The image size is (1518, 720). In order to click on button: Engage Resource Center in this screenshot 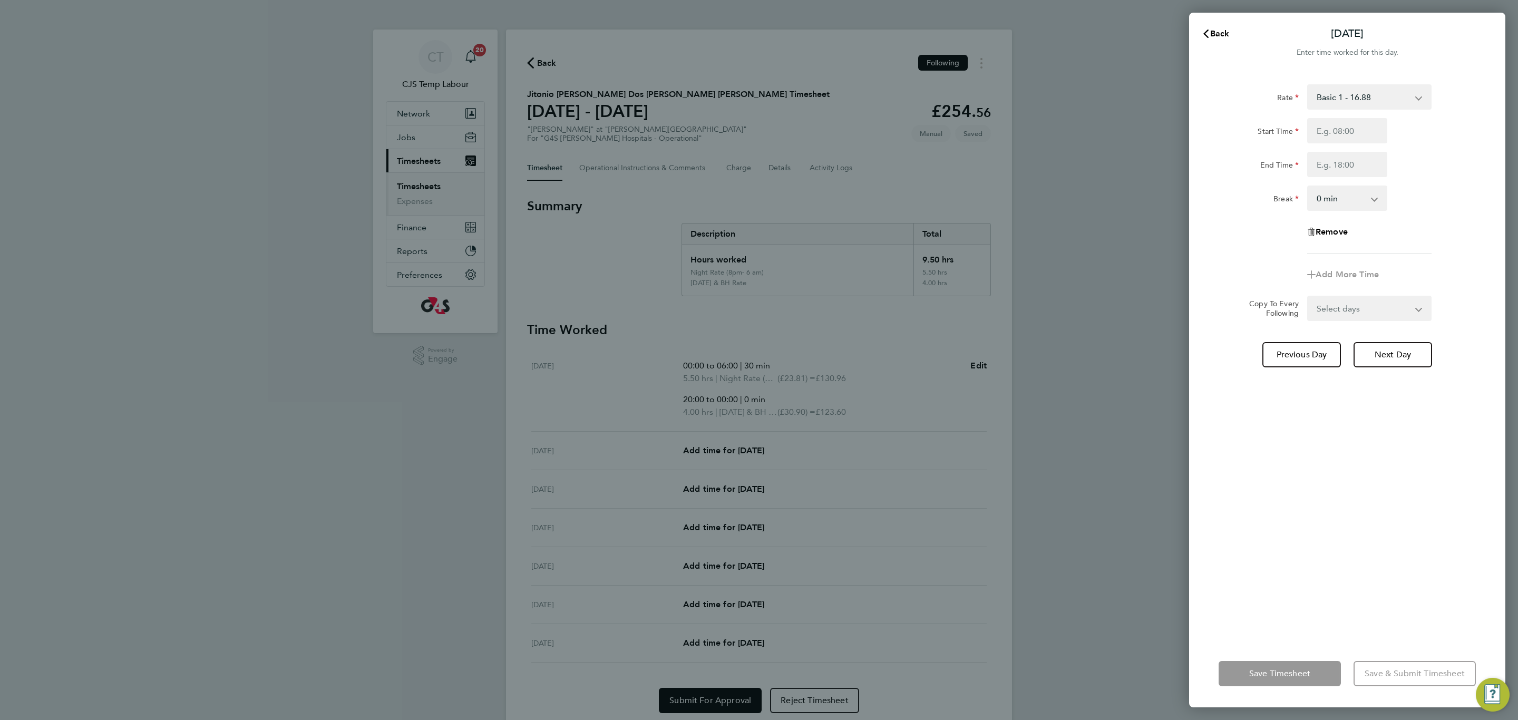, I will do `click(1492, 695)`.